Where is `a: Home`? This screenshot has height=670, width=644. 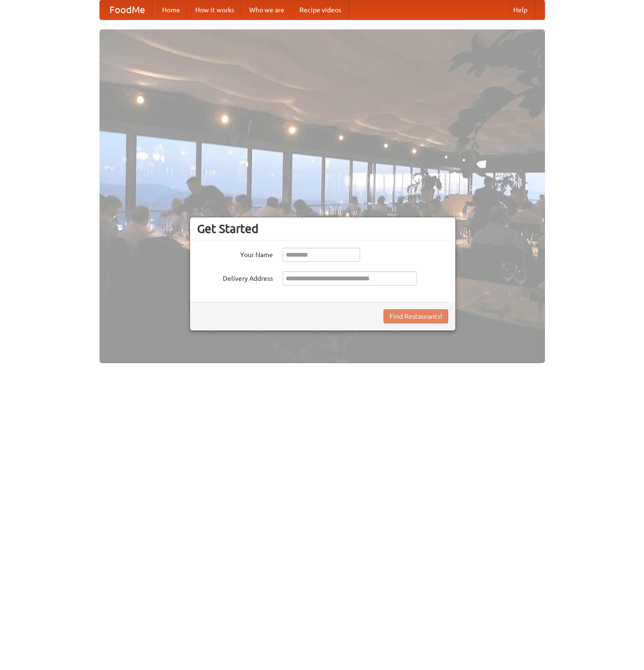
a: Home is located at coordinates (171, 10).